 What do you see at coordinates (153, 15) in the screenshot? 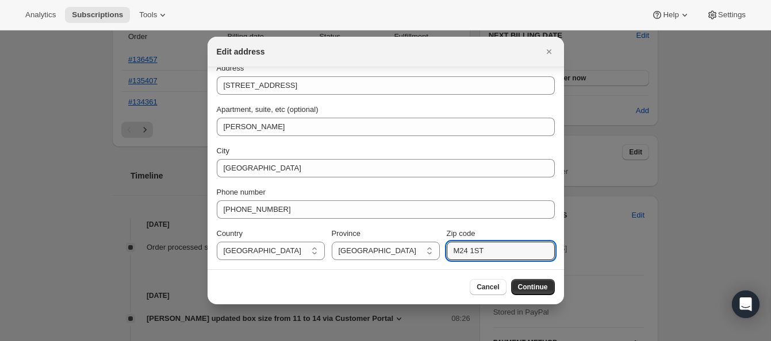
I see `button: Tools` at bounding box center [153, 15].